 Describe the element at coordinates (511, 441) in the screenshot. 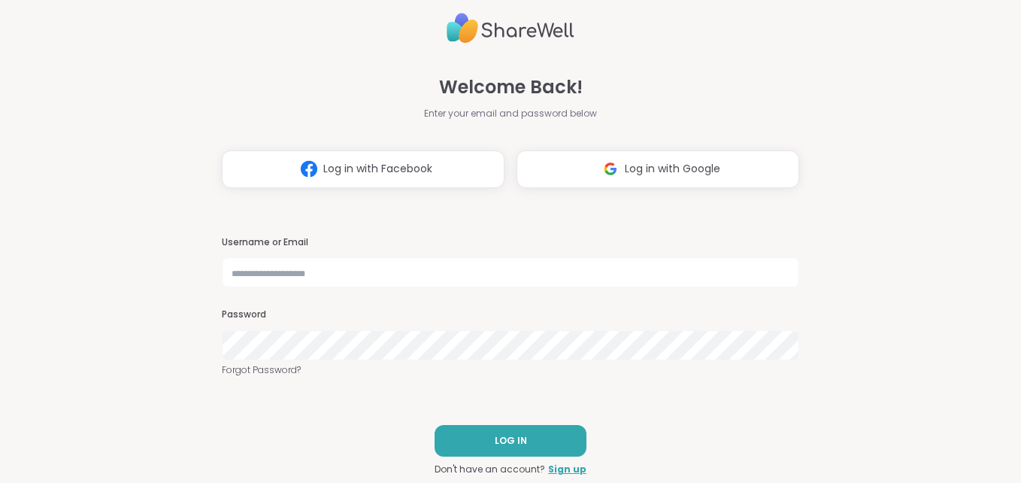

I see `button: LOG IN` at that location.